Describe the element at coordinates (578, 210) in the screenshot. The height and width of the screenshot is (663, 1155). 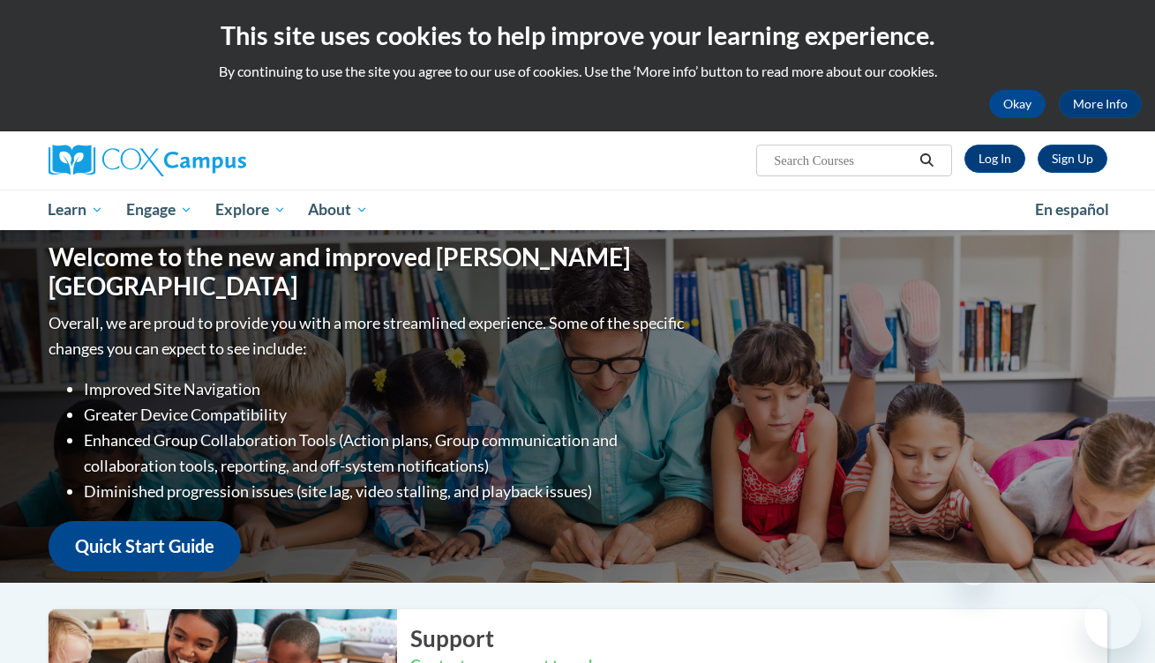
I see `div: Main menu` at that location.